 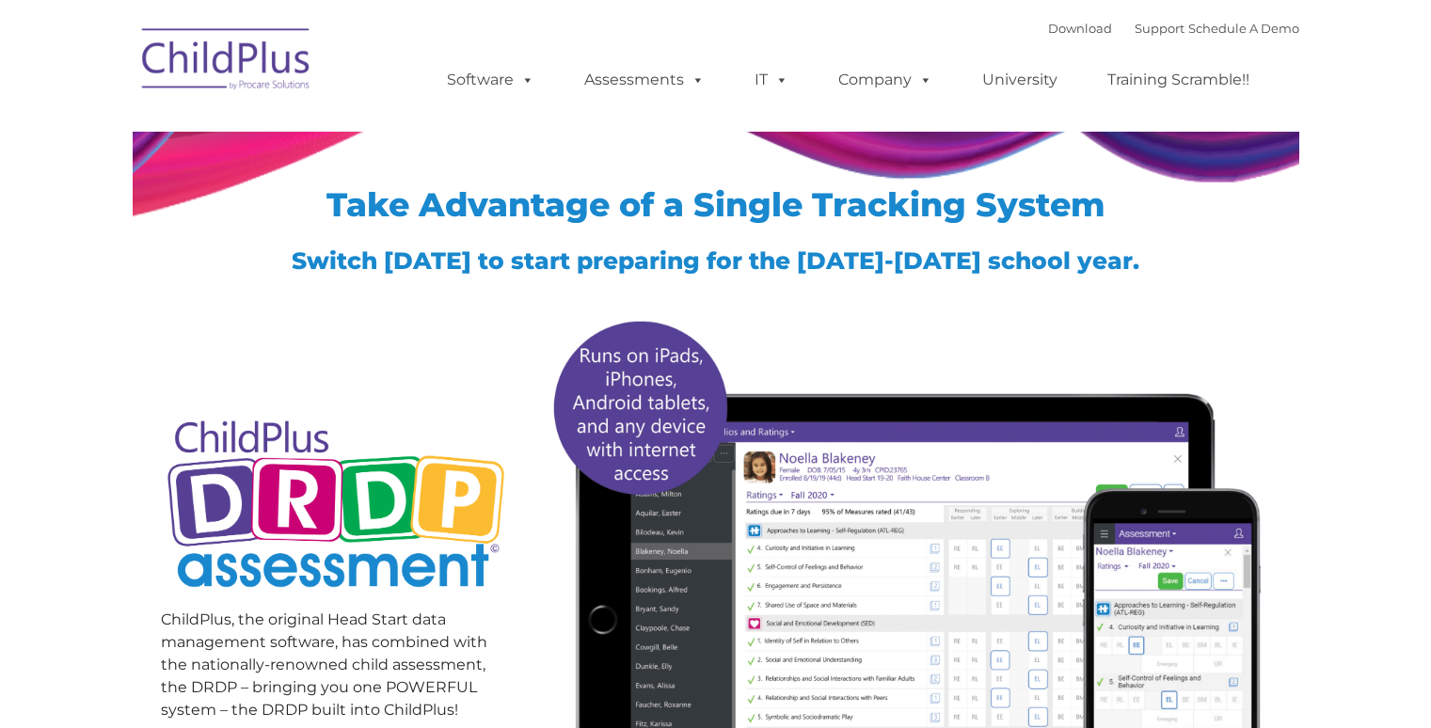 I want to click on a: Support, so click(x=1159, y=28).